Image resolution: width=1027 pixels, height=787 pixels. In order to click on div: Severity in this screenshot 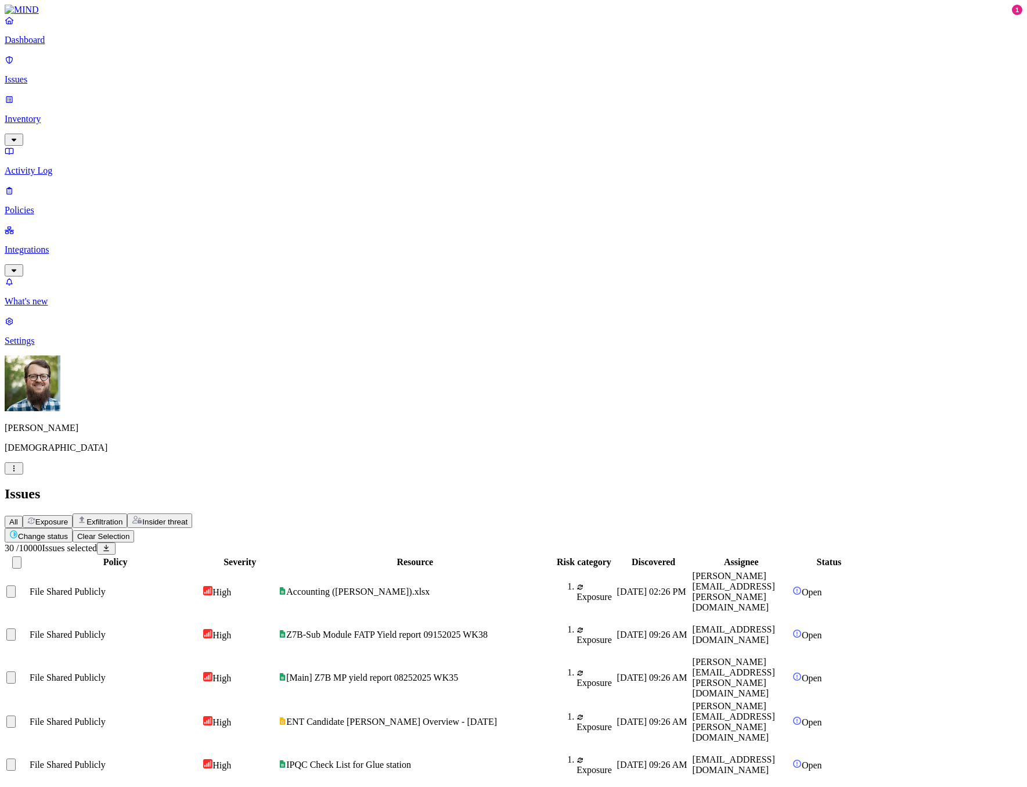, I will do `click(240, 562)`.